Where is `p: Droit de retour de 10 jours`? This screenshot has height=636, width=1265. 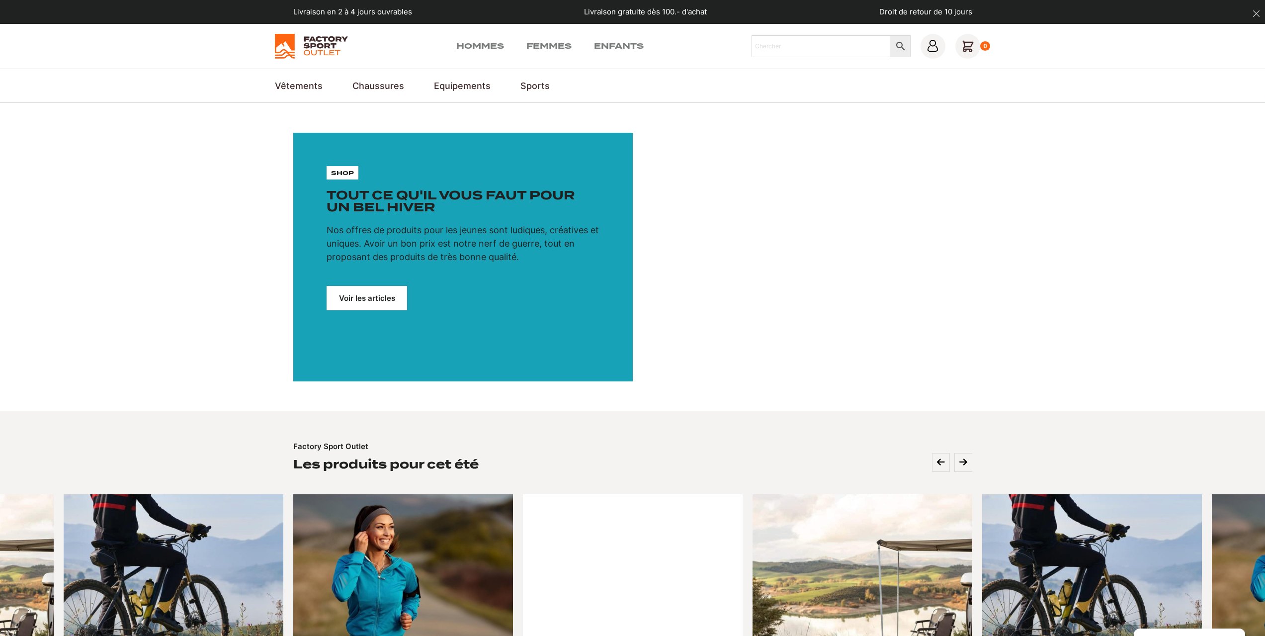 p: Droit de retour de 10 jours is located at coordinates (926, 12).